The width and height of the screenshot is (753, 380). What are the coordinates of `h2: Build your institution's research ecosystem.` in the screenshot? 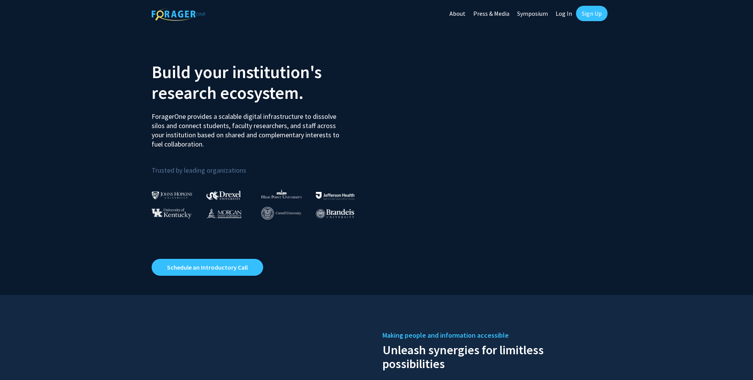 It's located at (261, 82).